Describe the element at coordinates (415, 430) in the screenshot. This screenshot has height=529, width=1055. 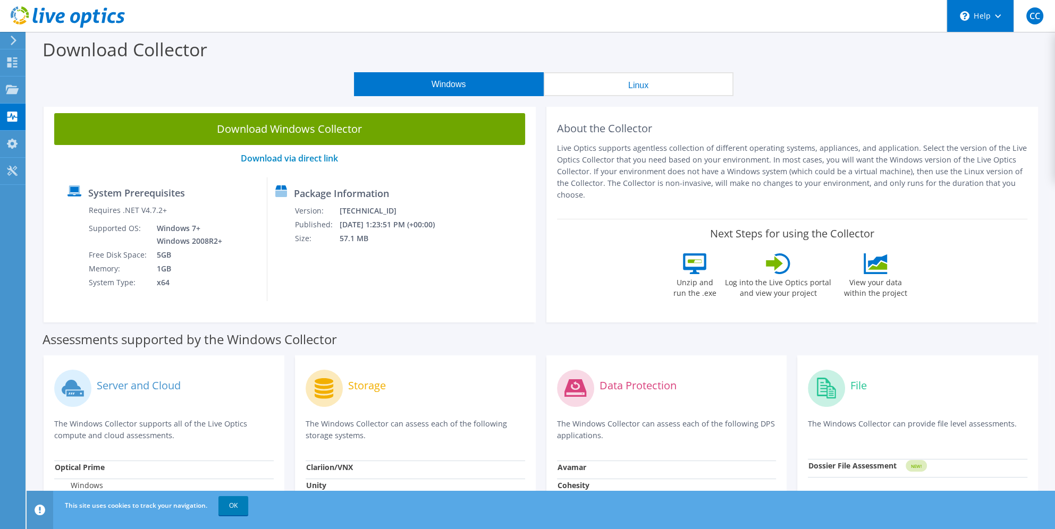
I see `p: The Windows Collector can assess each of the following storage systems.` at that location.